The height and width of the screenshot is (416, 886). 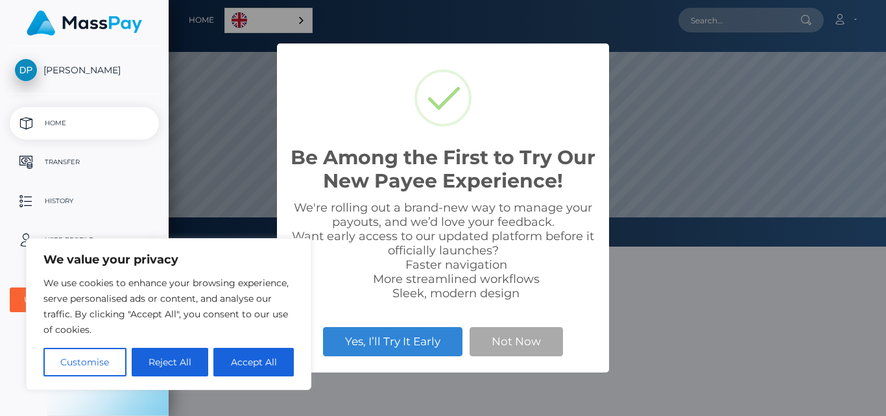 What do you see at coordinates (443, 250) in the screenshot?
I see `div: We're rolling out a brand-new way to manage your payouts, and we’d love your feedback. Want early...` at bounding box center [443, 250].